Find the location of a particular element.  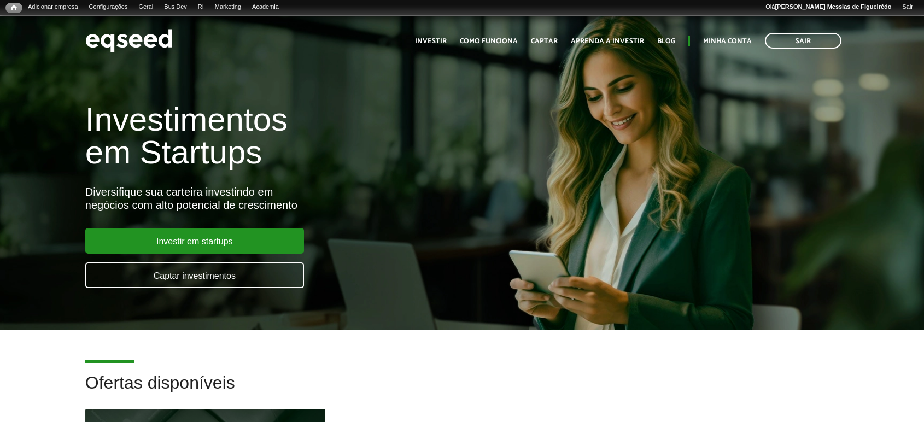

a: Aprenda a investir is located at coordinates (608, 41).